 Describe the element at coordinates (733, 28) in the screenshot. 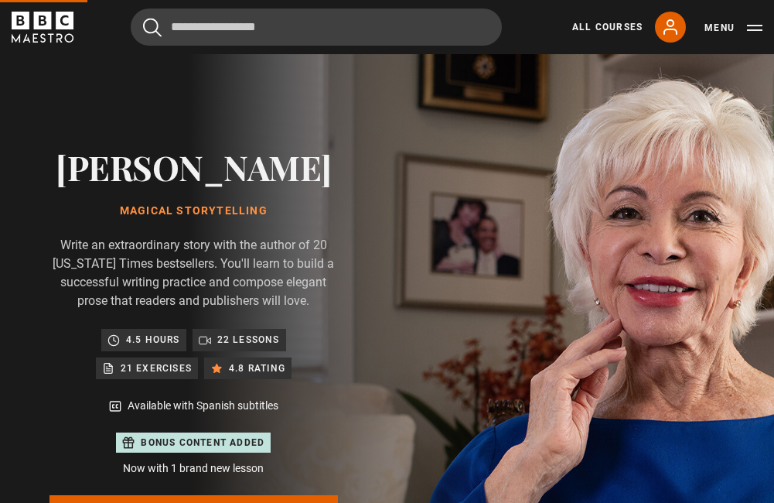

I see `button: Toggle navigation` at that location.